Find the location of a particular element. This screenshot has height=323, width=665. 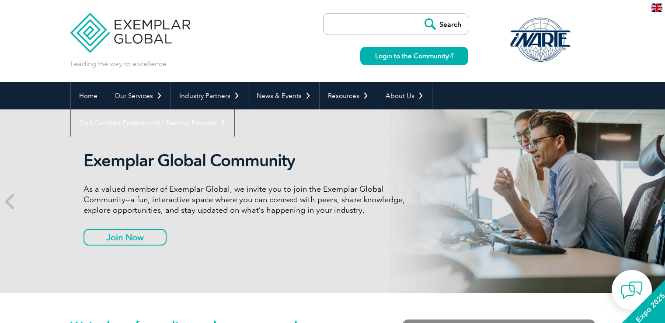

img: en is located at coordinates (657, 7).